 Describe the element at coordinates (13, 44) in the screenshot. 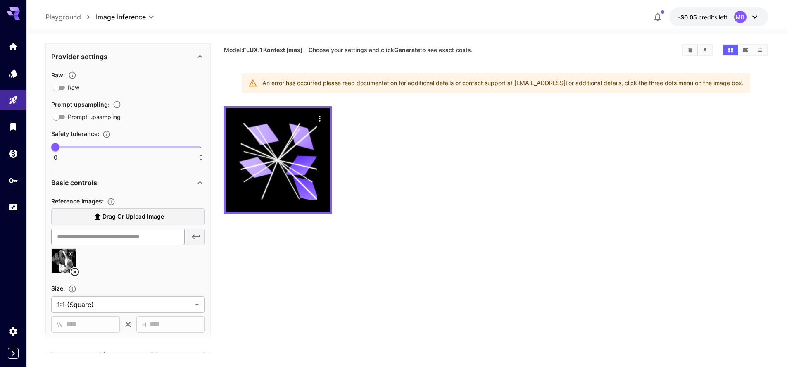

I see `div: Home` at that location.